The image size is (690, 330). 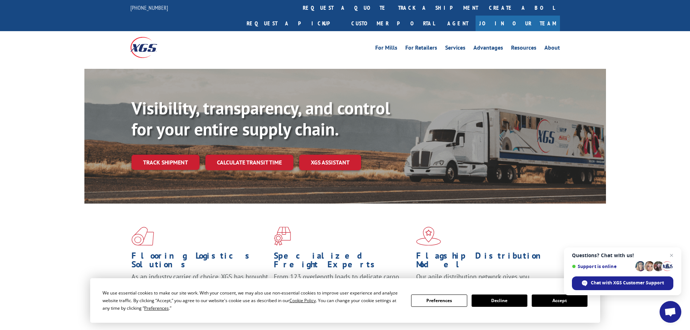 I want to click on button: Accept, so click(x=560, y=301).